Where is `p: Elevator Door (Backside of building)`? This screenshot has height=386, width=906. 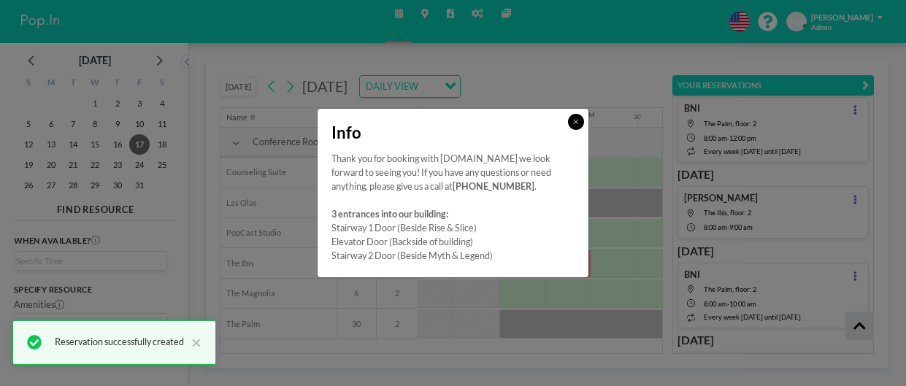
p: Elevator Door (Backside of building) is located at coordinates (453, 242).